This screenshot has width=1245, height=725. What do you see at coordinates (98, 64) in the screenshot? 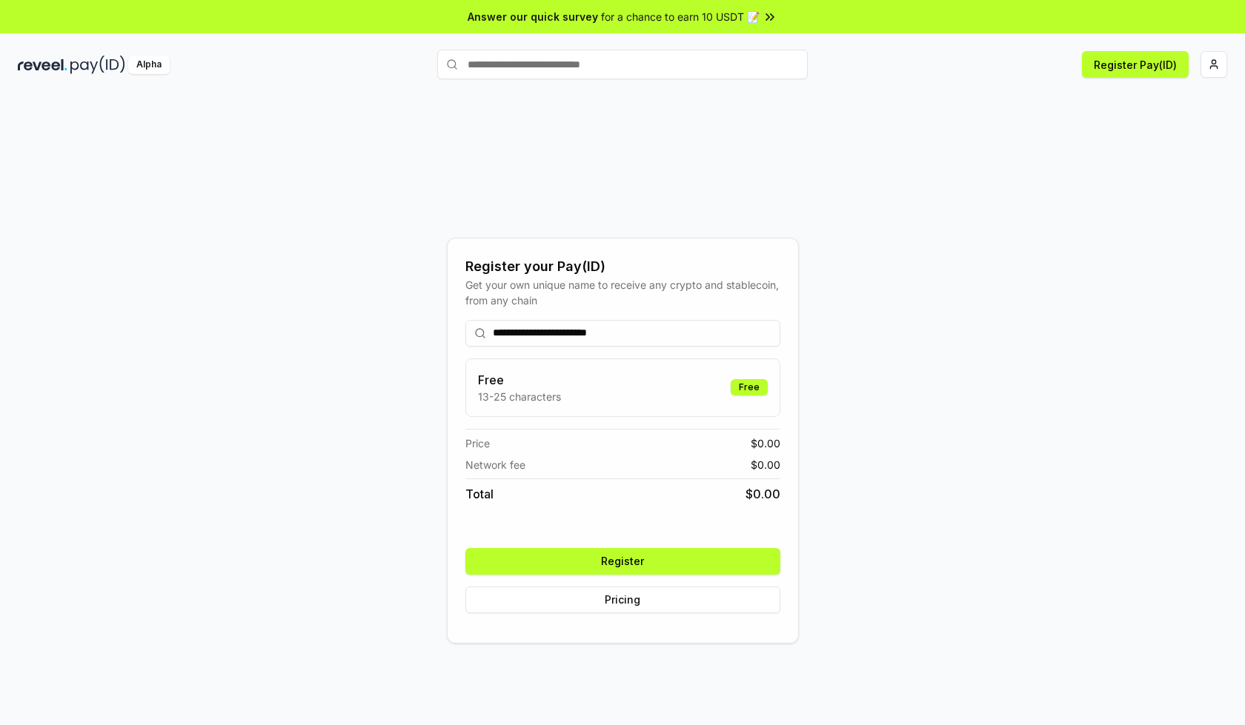
I see `img: pay_id` at bounding box center [98, 64].